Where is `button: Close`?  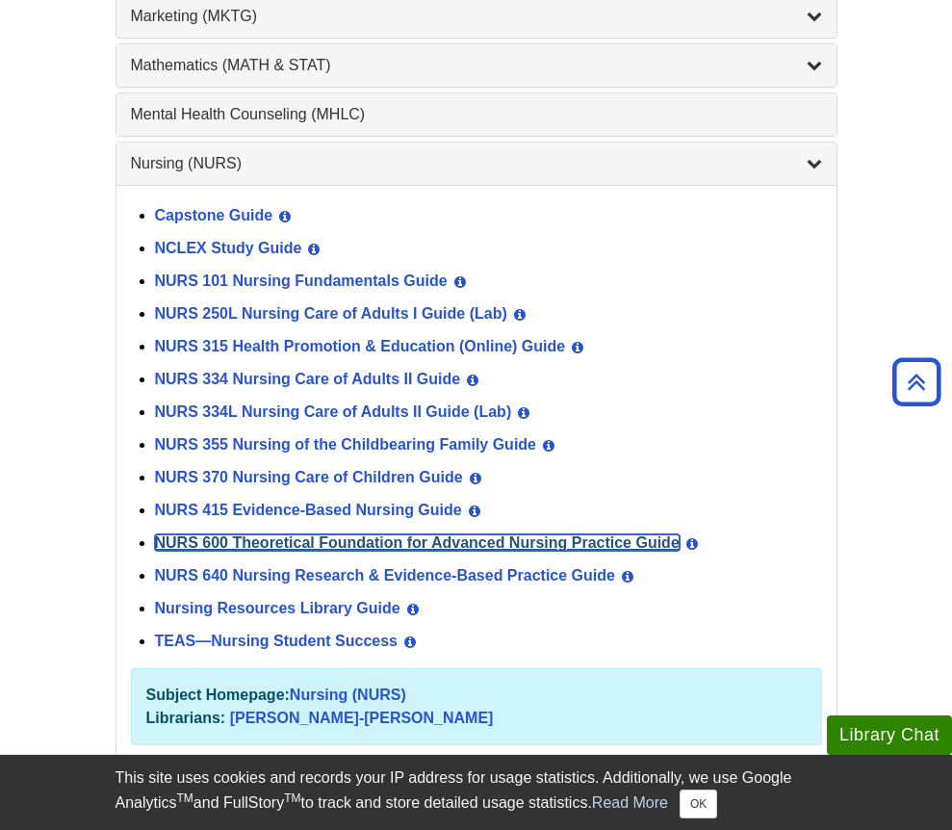
button: Close is located at coordinates (698, 804).